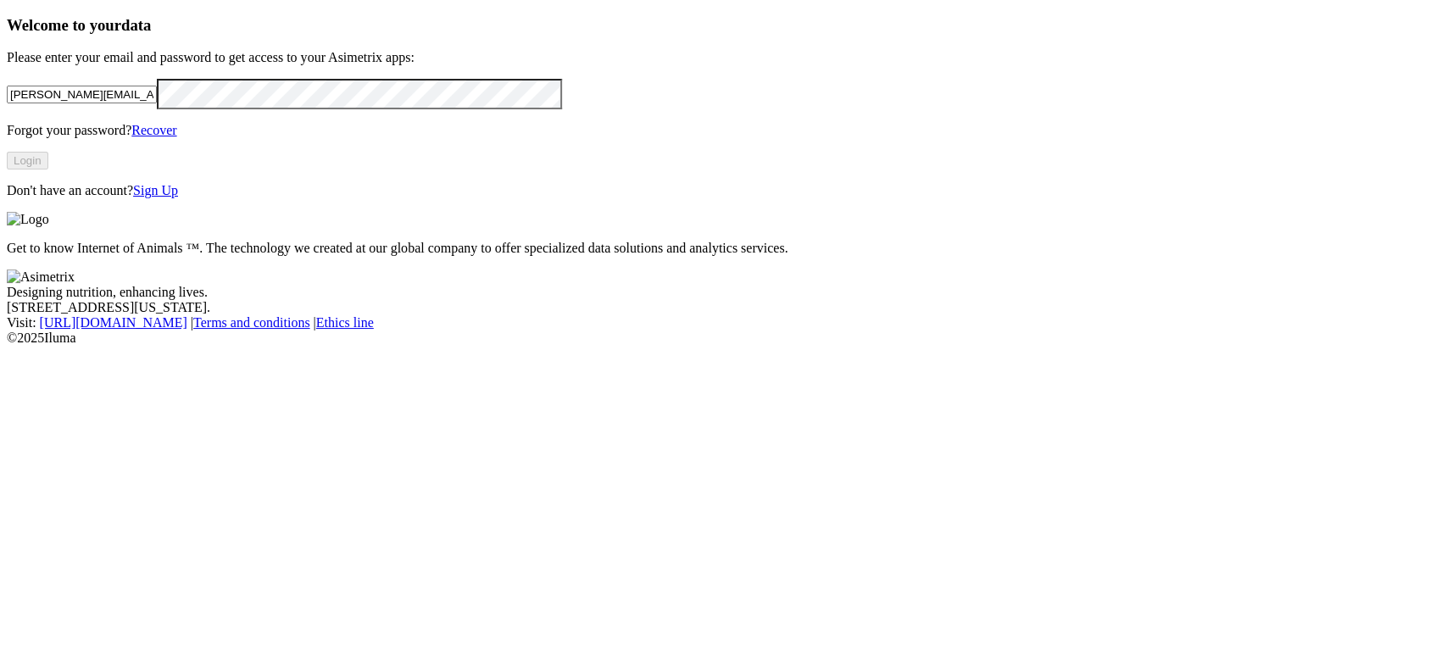  I want to click on a: Terms and conditions, so click(252, 322).